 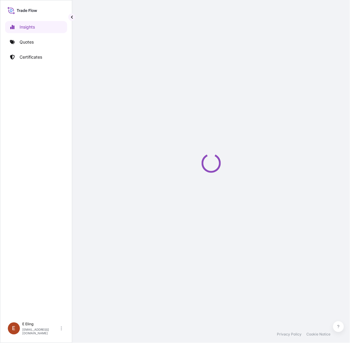 What do you see at coordinates (36, 42) in the screenshot?
I see `a: Quotes` at bounding box center [36, 42].